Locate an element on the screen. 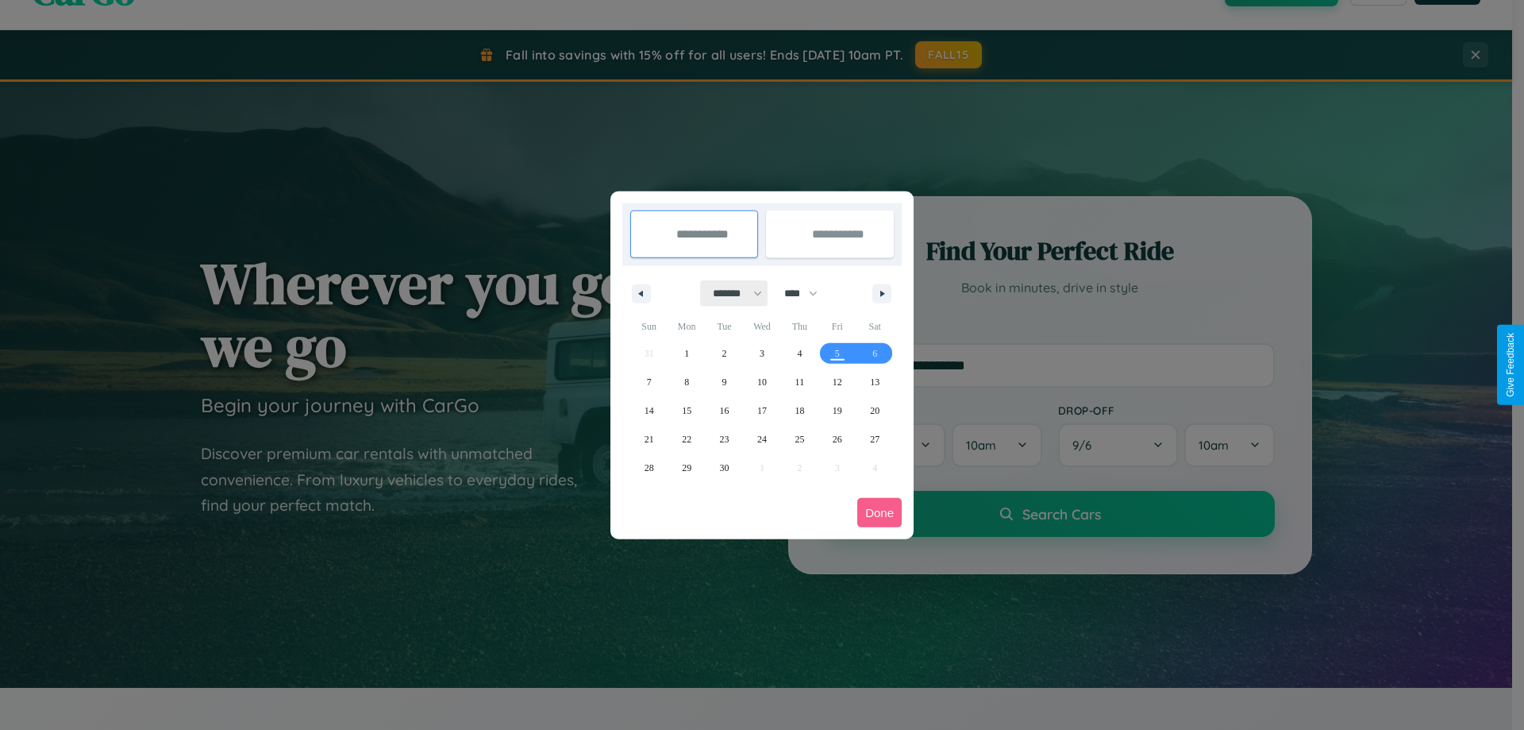 Image resolution: width=1524 pixels, height=730 pixels. span: 21 is located at coordinates (649, 439).